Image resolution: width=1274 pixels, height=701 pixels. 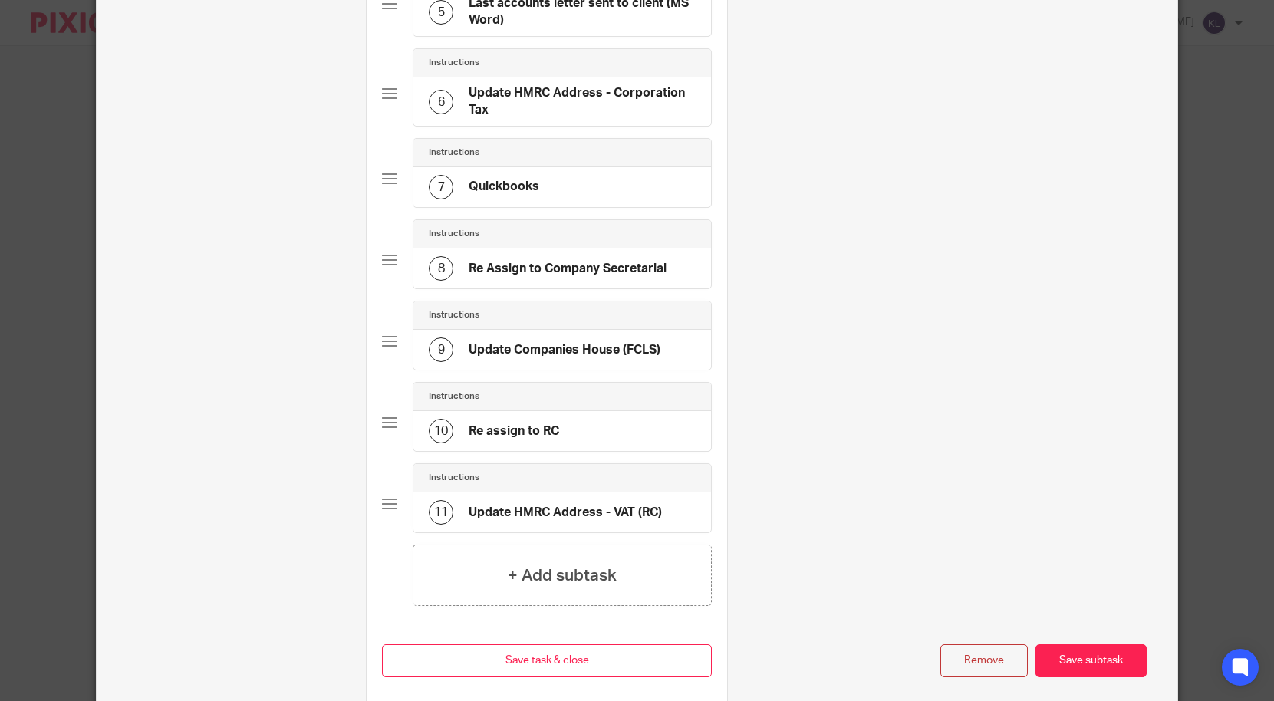 What do you see at coordinates (562, 575) in the screenshot?
I see `h4: + Add subtask` at bounding box center [562, 575].